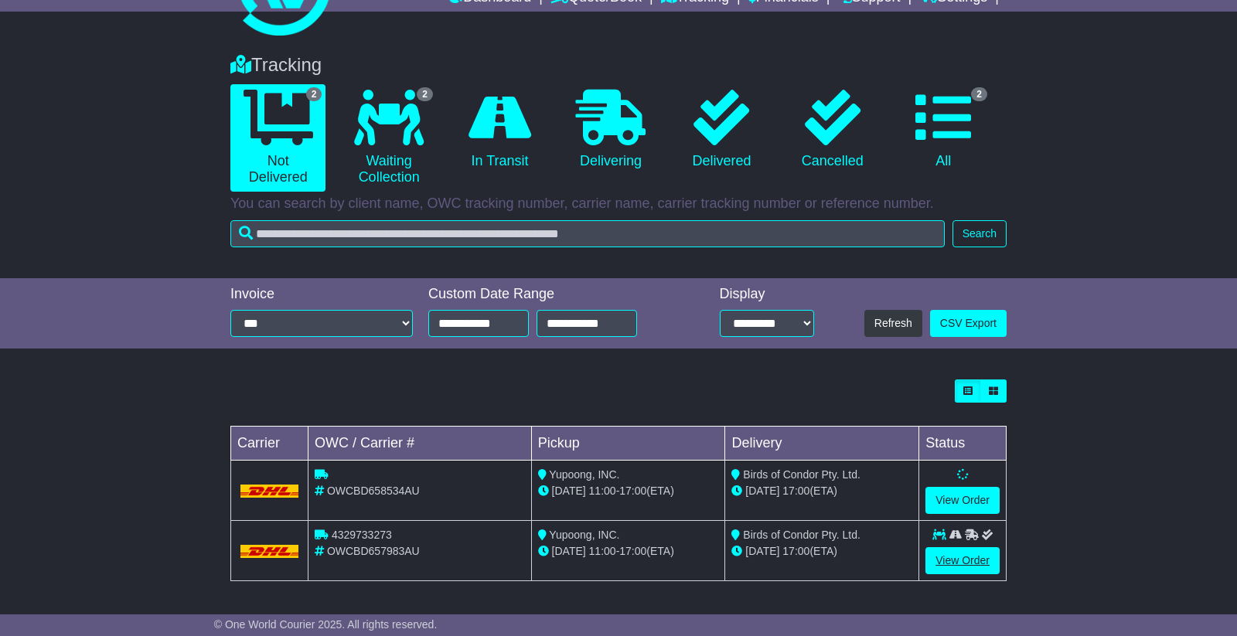 The image size is (1237, 636). What do you see at coordinates (618, 204) in the screenshot?
I see `p: You can search by client name, OWC tracking number, carrier name, carrier tracking number or refe...` at bounding box center [618, 204].